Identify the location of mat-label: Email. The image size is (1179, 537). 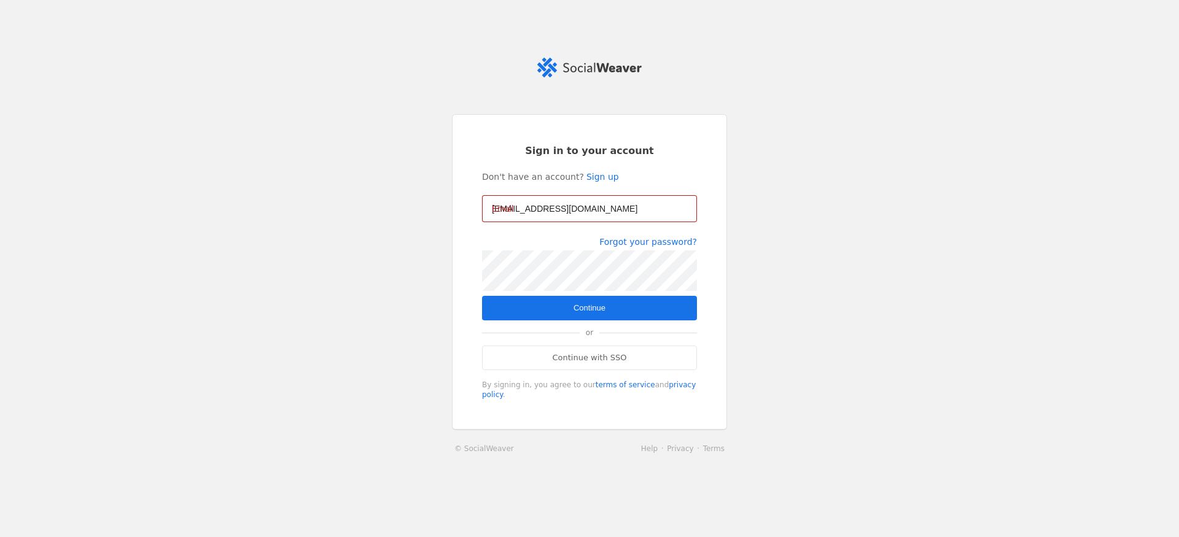
(502, 209).